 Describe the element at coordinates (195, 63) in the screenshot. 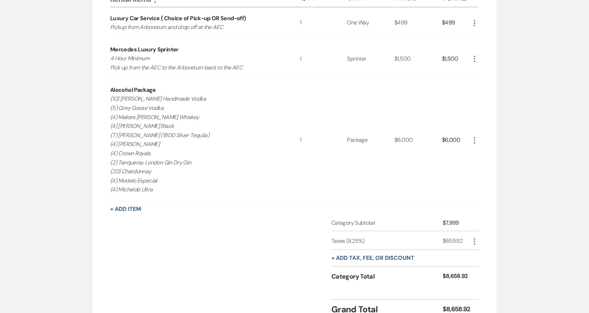

I see `p: 4 Hour Minimum Pick up from the AEC to the Arboretum back to the AEC` at that location.